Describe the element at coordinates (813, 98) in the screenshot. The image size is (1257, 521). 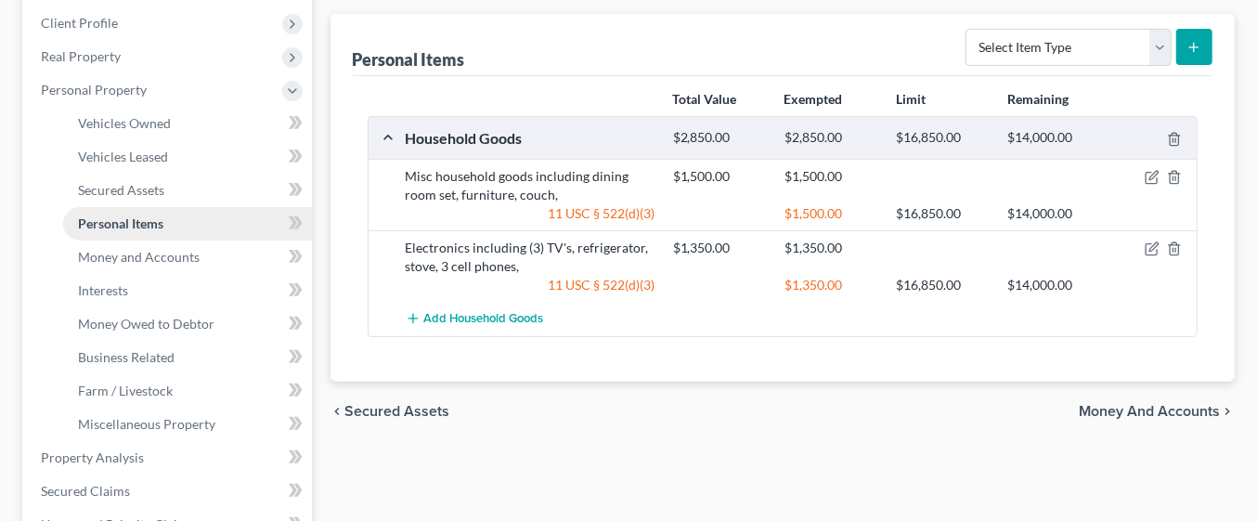
I see `strong: Exempted` at that location.